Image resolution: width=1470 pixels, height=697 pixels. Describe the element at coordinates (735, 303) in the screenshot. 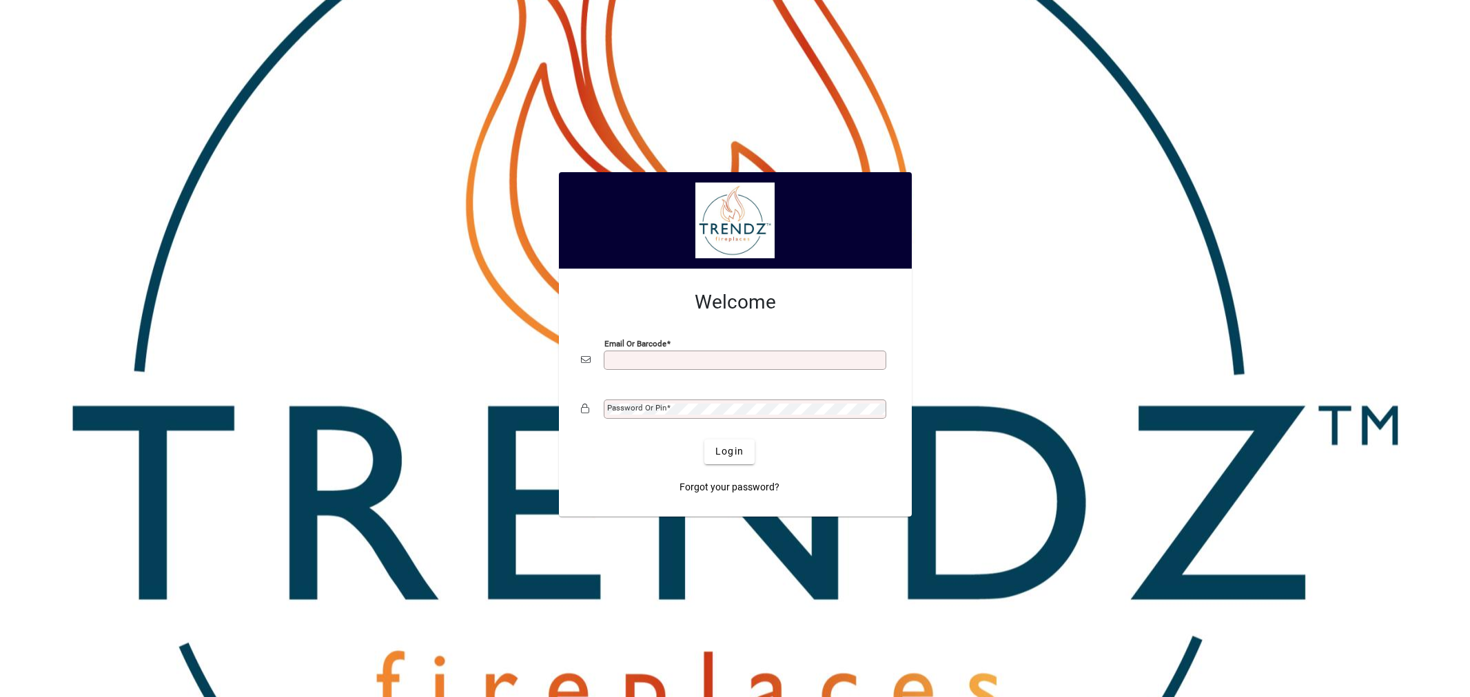

I see `h2: Welcome` at that location.